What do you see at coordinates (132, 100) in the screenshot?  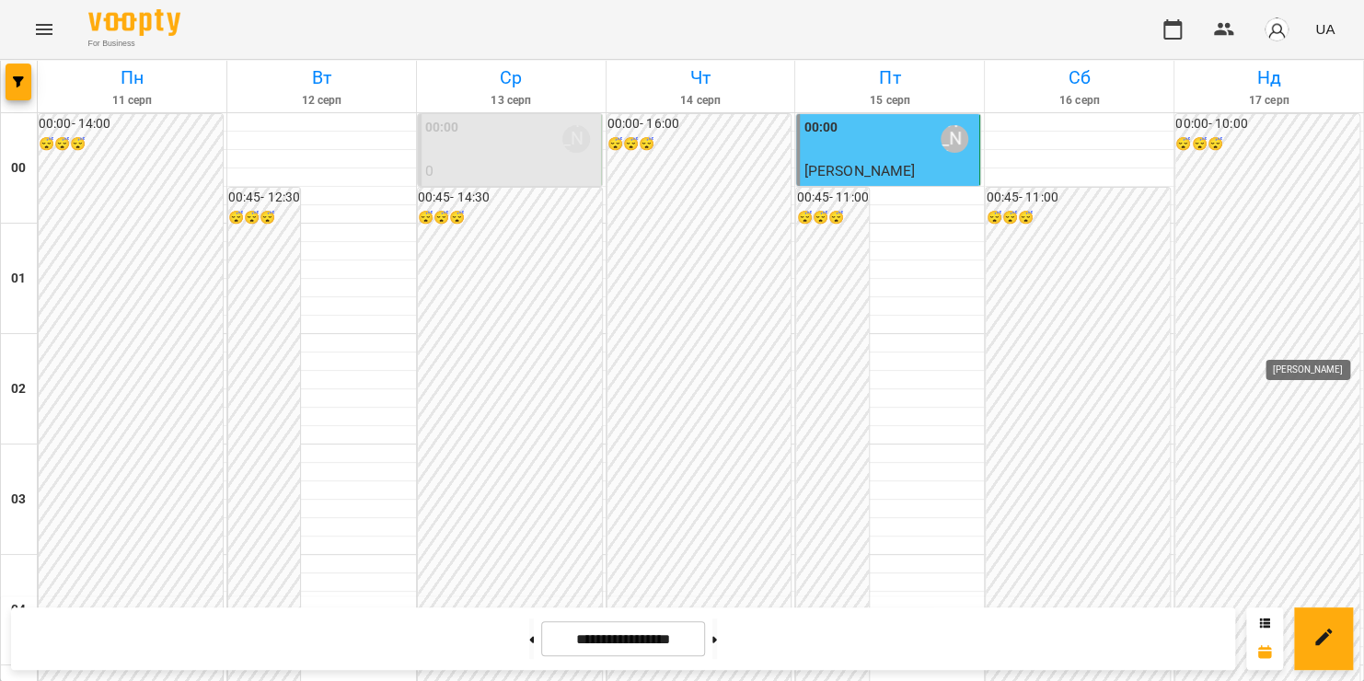 I see `h6: 11 серп` at bounding box center [132, 100].